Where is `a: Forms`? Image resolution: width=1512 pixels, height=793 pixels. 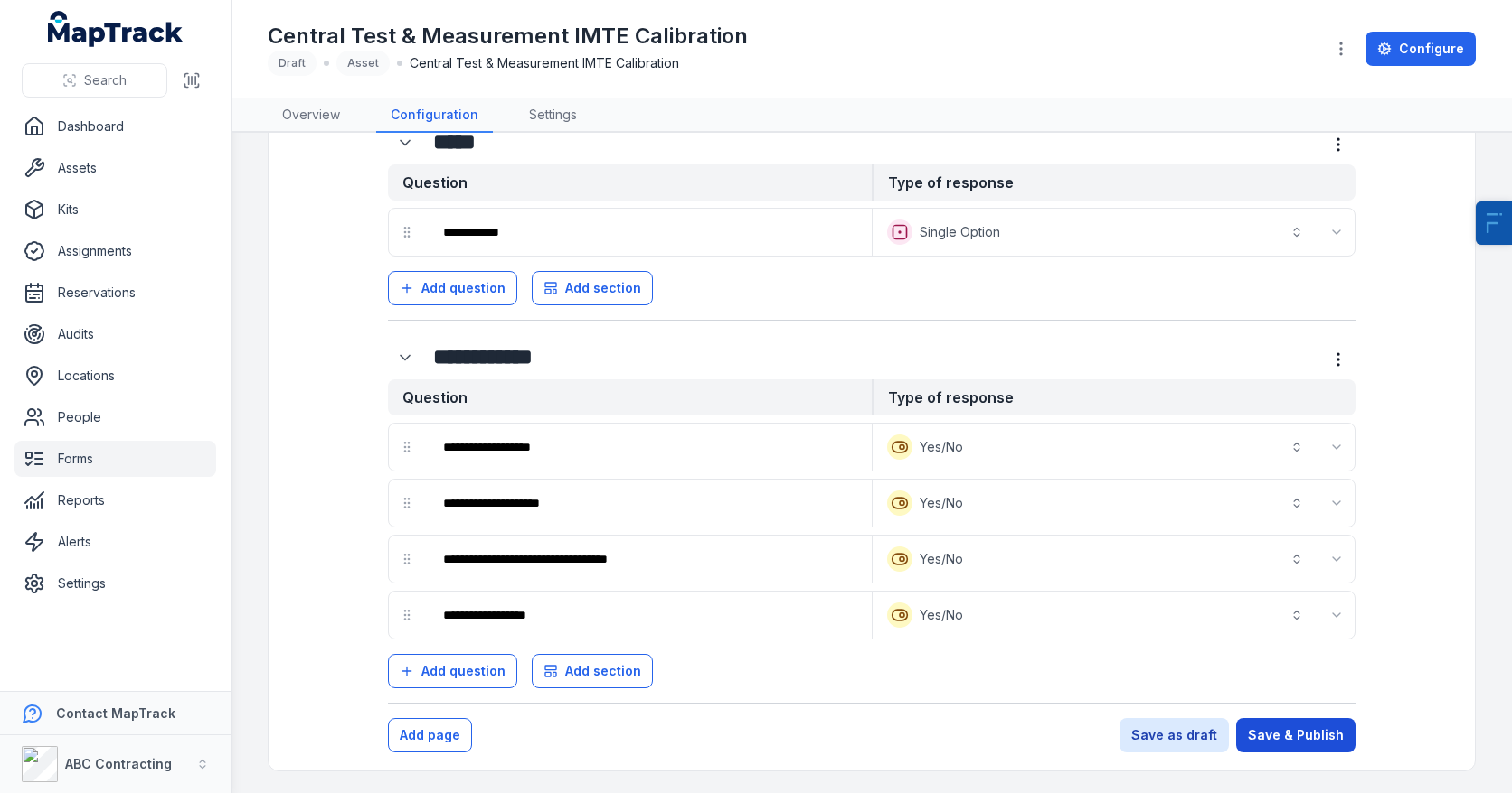 a: Forms is located at coordinates (115, 459).